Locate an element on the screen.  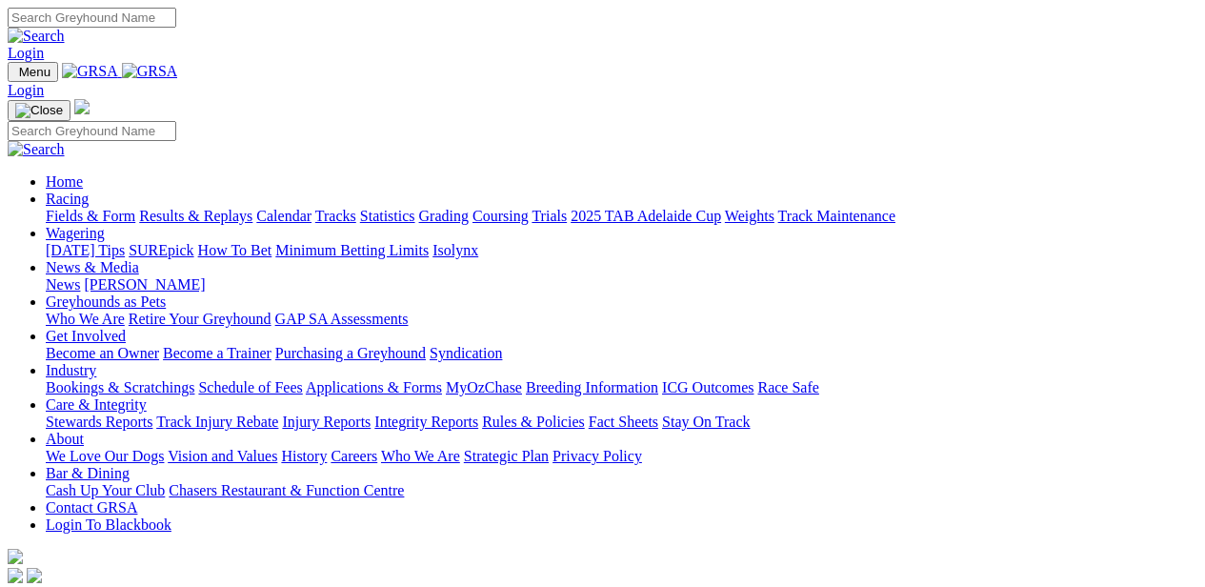
a: News & Media is located at coordinates (92, 267).